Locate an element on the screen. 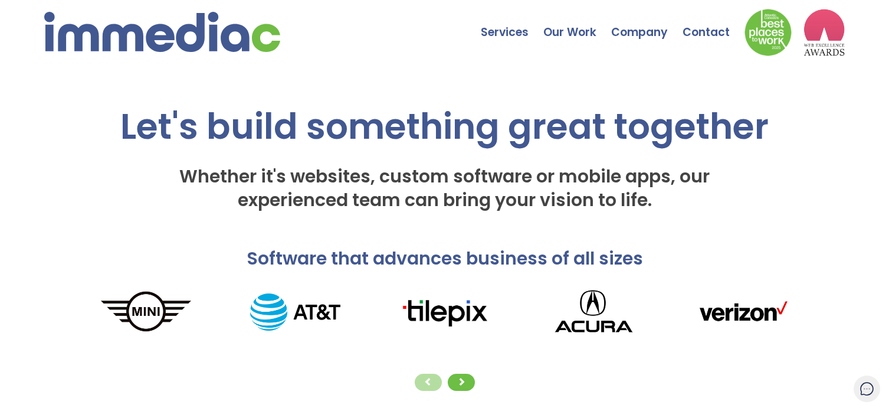 Image resolution: width=889 pixels, height=411 pixels. a: Our Work is located at coordinates (577, 24).